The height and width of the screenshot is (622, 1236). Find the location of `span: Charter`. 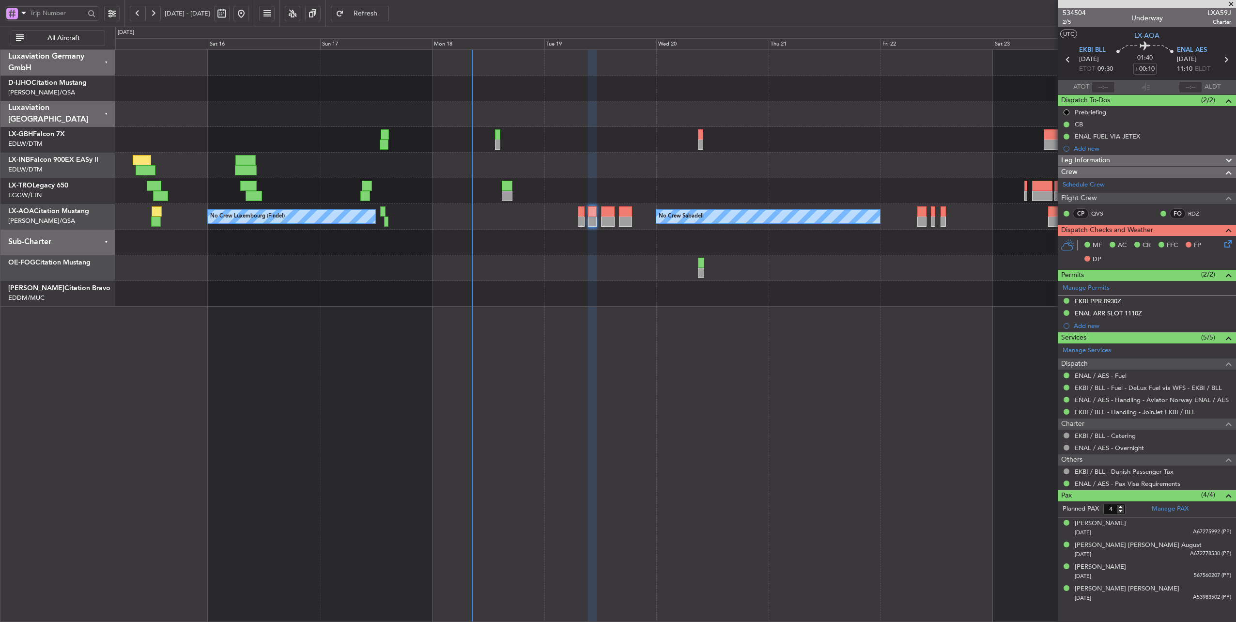

span: Charter is located at coordinates (1220, 22).